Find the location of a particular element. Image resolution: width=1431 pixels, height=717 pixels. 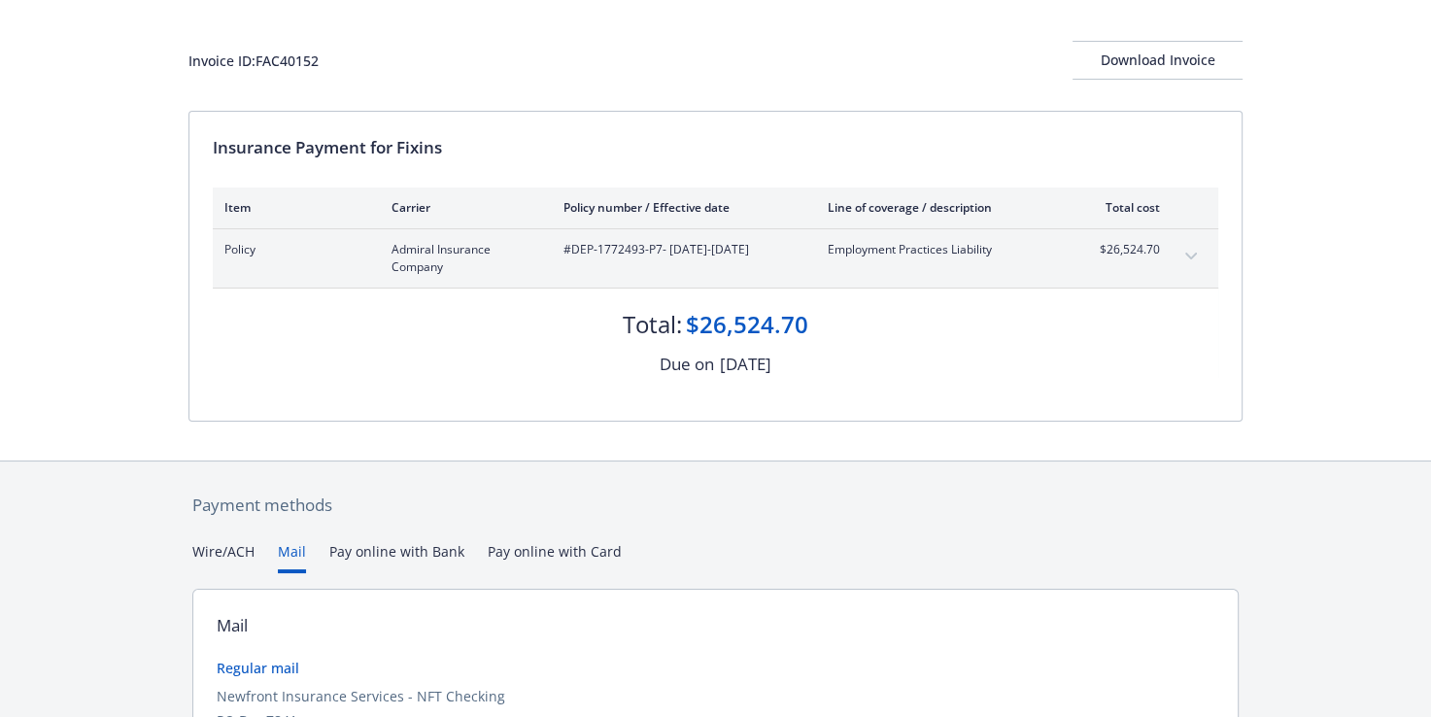

span: Admiral Insurance Company is located at coordinates (461, 258).